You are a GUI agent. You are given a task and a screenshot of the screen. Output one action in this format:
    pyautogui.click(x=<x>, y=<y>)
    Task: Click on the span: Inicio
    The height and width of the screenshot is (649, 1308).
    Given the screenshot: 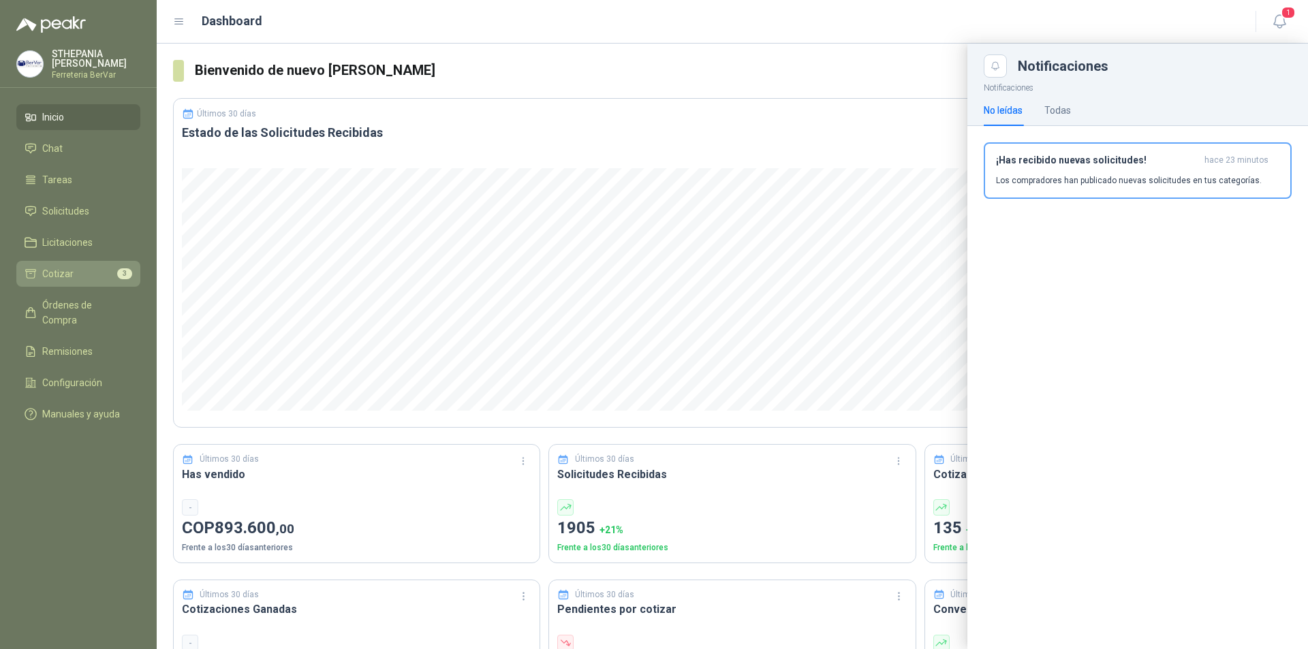 What is the action you would take?
    pyautogui.click(x=53, y=117)
    